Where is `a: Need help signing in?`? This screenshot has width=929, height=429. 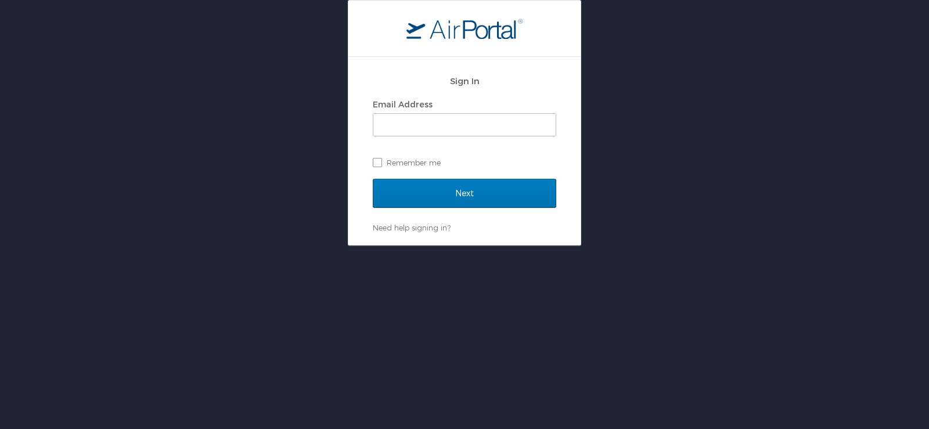 a: Need help signing in? is located at coordinates (412, 228).